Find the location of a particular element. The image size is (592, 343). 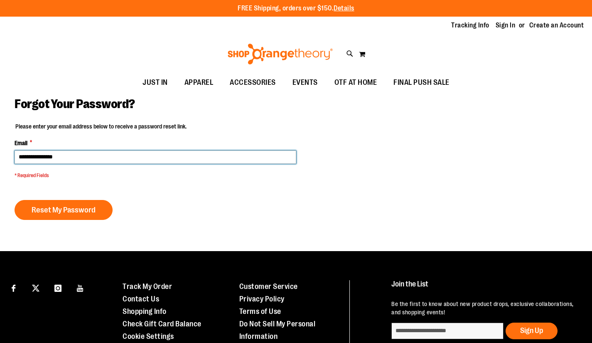

a: Privacy Policy is located at coordinates (262, 299).